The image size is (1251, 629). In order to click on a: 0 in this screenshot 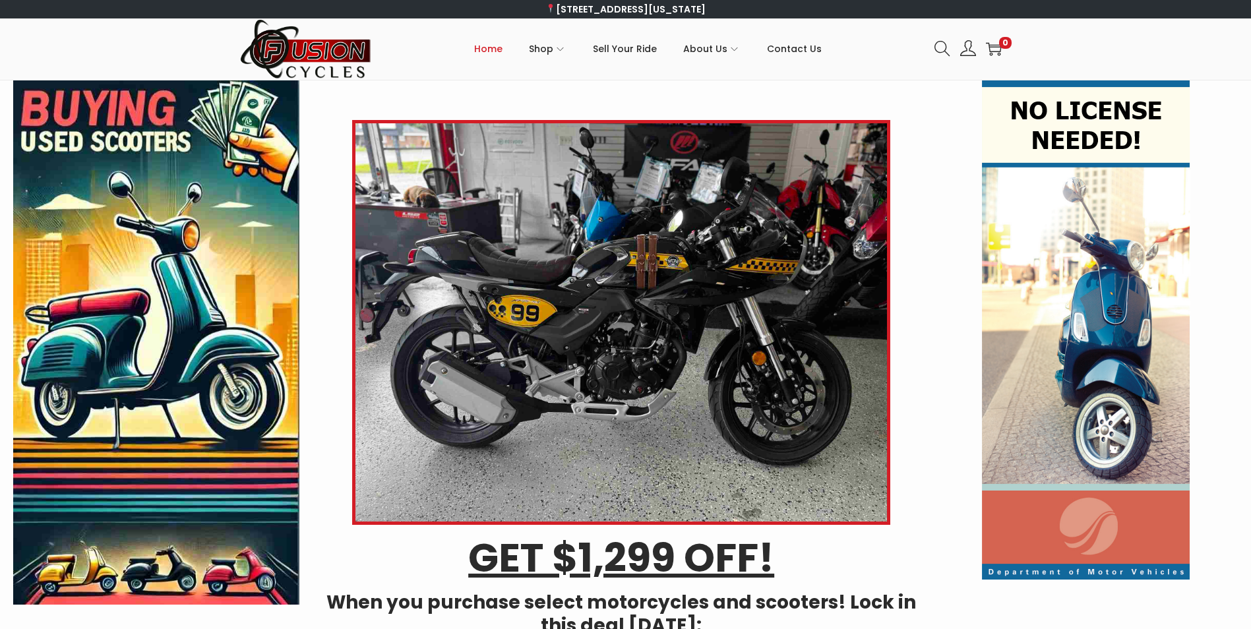, I will do `click(994, 49)`.